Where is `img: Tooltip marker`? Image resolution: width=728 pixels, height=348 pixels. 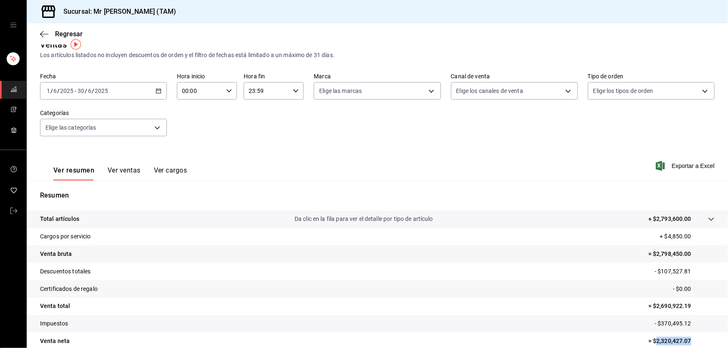
img: Tooltip marker is located at coordinates (75, 44).